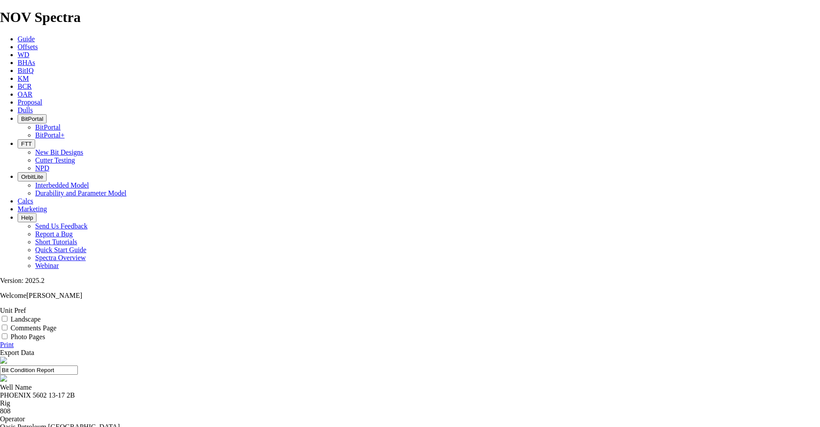  Describe the element at coordinates (26, 39) in the screenshot. I see `span: Guide` at that location.